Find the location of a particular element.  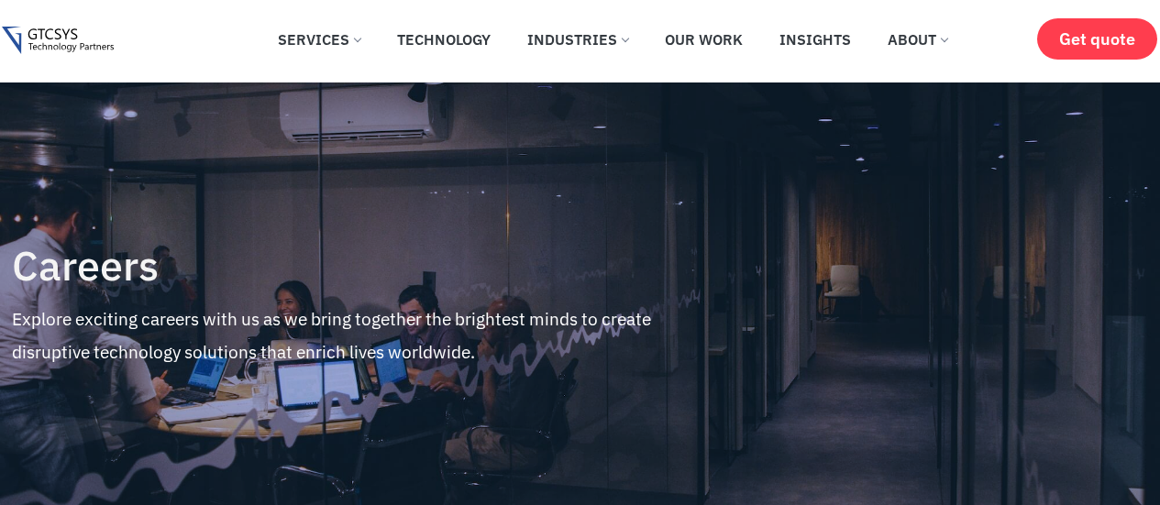

a: Insights is located at coordinates (816, 39).